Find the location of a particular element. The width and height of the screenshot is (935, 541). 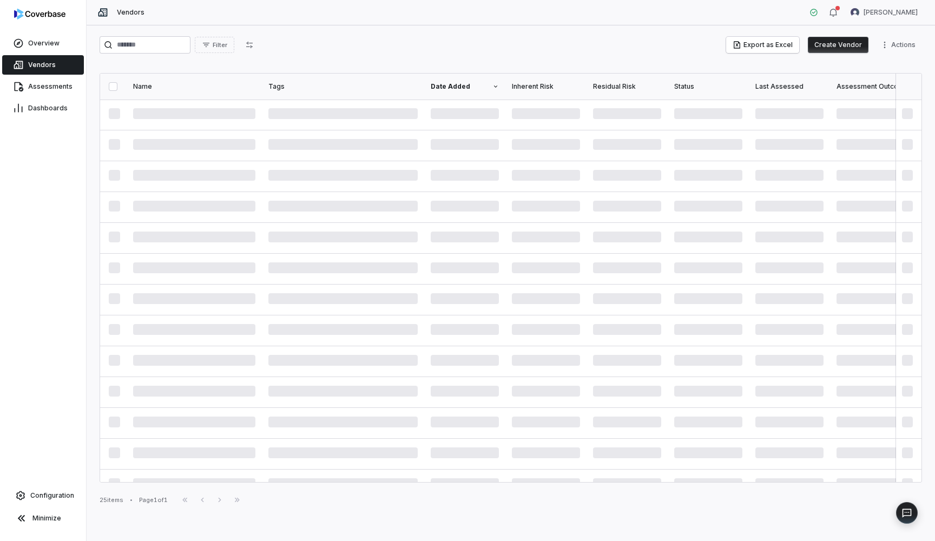

a: Overview is located at coordinates (43, 43).